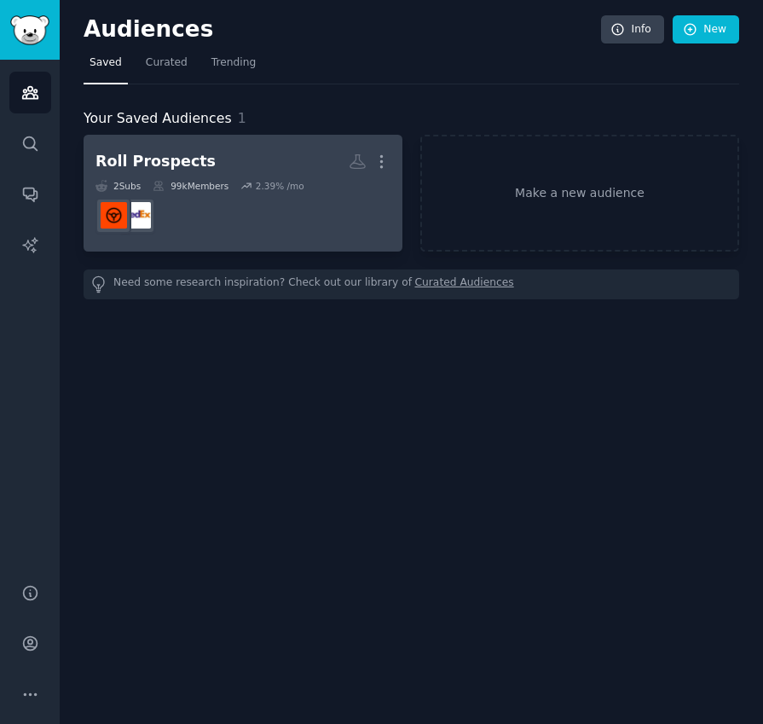 The height and width of the screenshot is (724, 763). I want to click on a: Roll Prospects2Subs99kMembers2.39% /moFedExlogistics, so click(243, 193).